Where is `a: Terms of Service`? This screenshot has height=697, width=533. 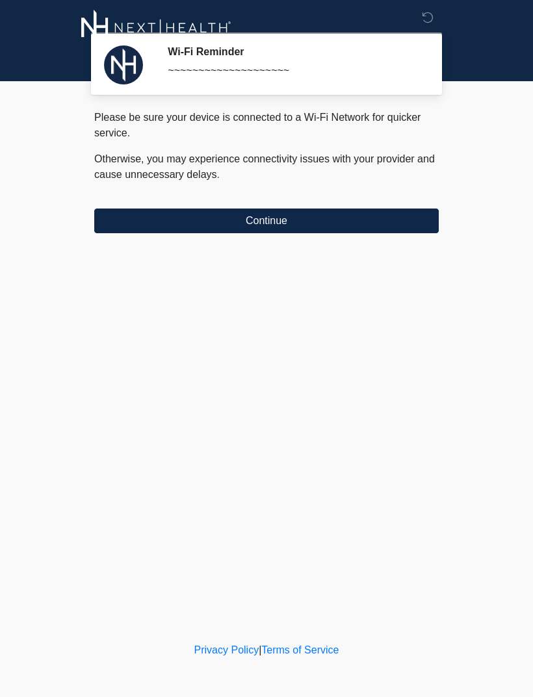 a: Terms of Service is located at coordinates (300, 650).